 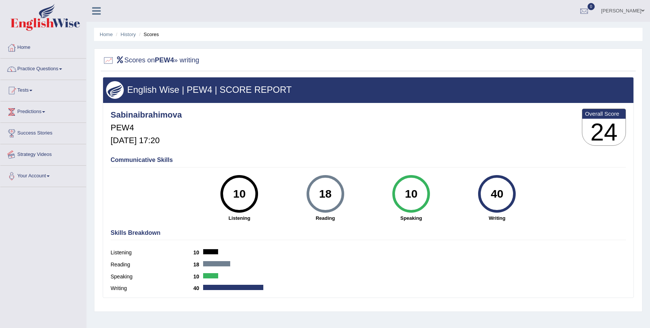 I want to click on h5: PEW4, so click(x=146, y=128).